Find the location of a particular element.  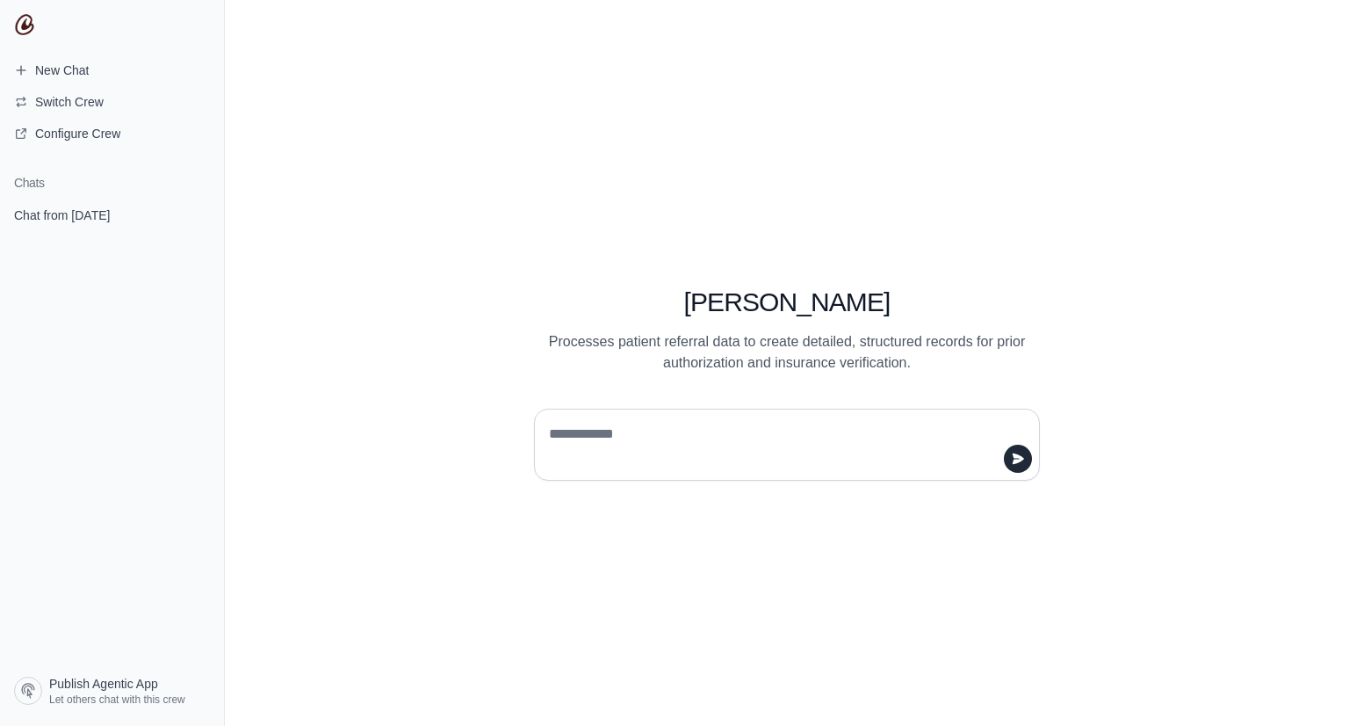

span: Configure Crew is located at coordinates (77, 134).